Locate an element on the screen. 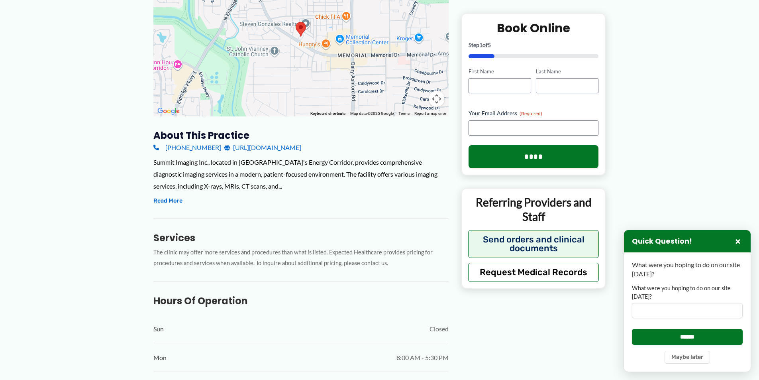  p: Referring Providers and Staff is located at coordinates (533, 209).